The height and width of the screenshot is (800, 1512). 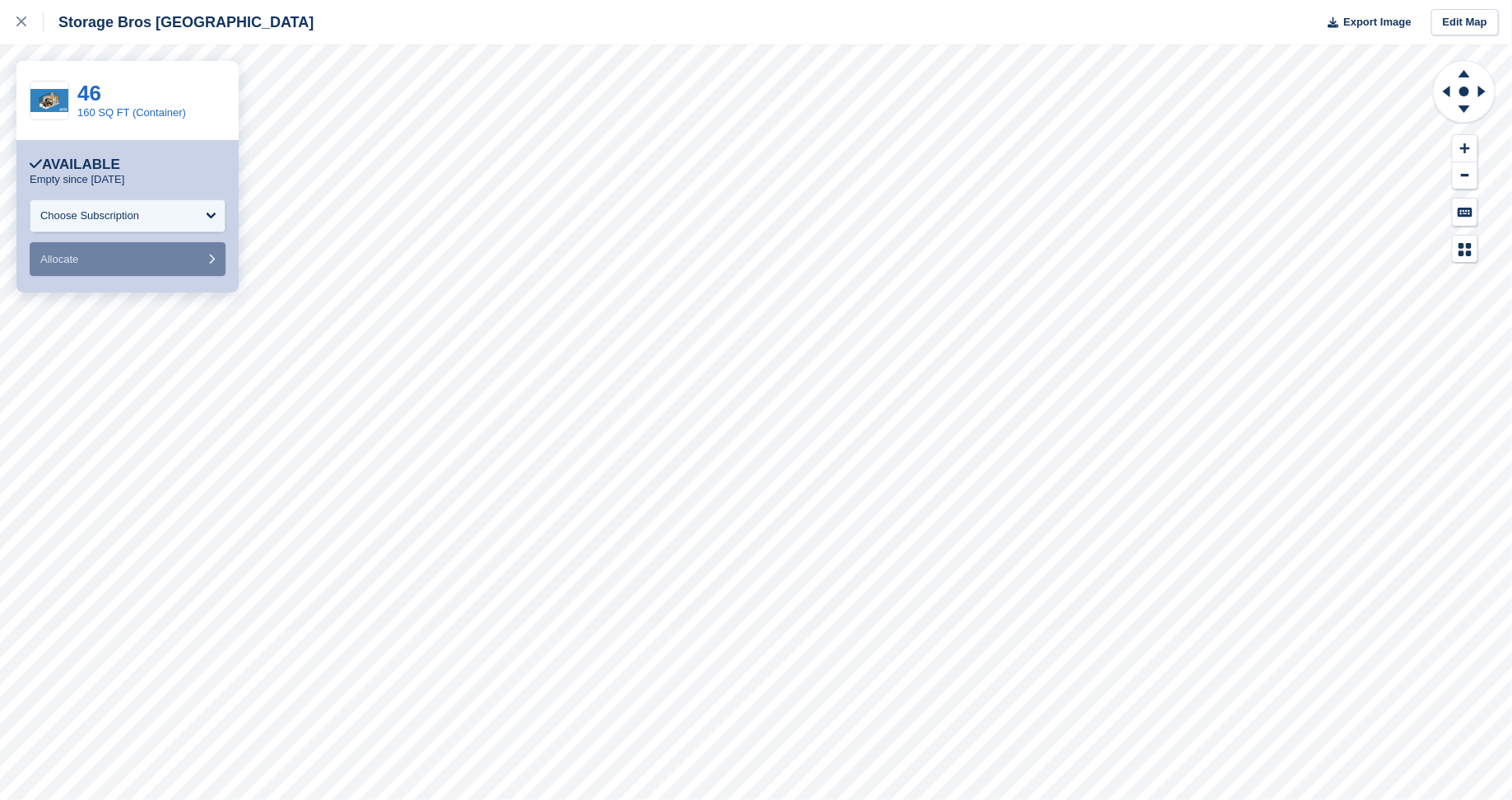 What do you see at coordinates (1465, 249) in the screenshot?
I see `button: Map Legend` at bounding box center [1465, 249].